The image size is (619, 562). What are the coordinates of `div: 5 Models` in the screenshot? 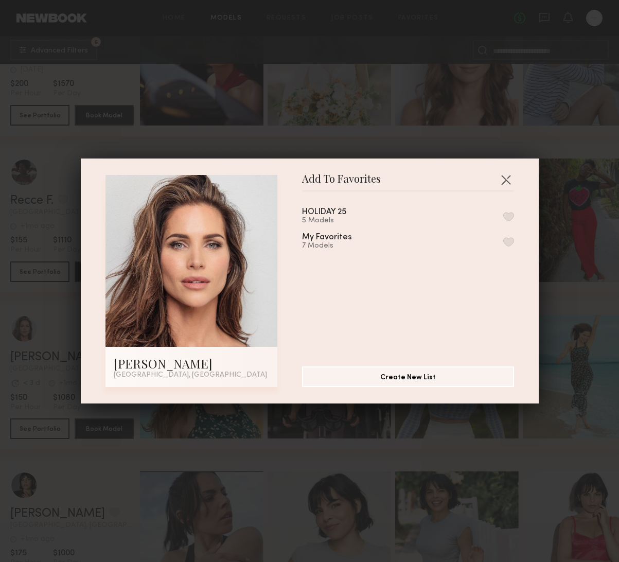 It's located at (336, 221).